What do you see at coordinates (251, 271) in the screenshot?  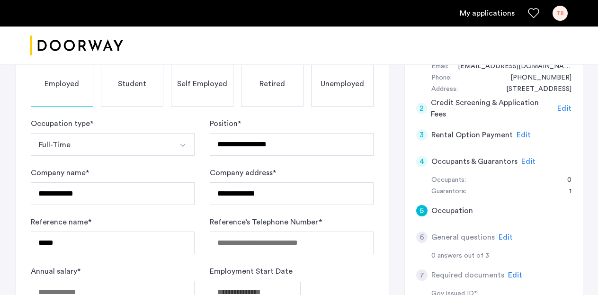 I see `label: Employment Start Date` at bounding box center [251, 271].